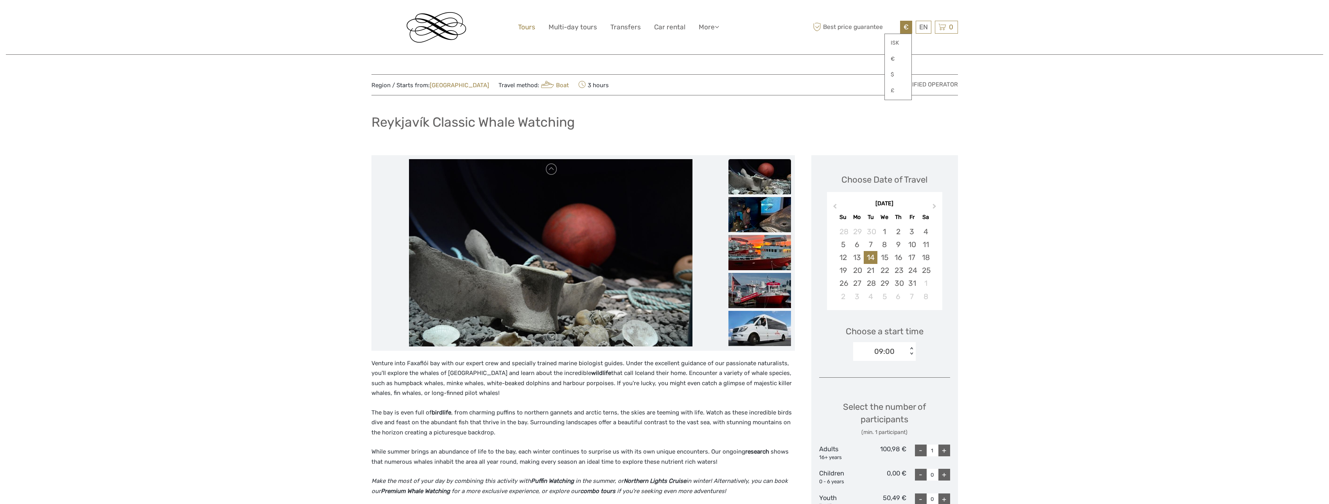 The width and height of the screenshot is (1329, 504). What do you see at coordinates (583, 379) in the screenshot?
I see `p: Venture into Faxaflói bay with our expert crew and specially trained marine biologist guides. Und...` at bounding box center [583, 379].